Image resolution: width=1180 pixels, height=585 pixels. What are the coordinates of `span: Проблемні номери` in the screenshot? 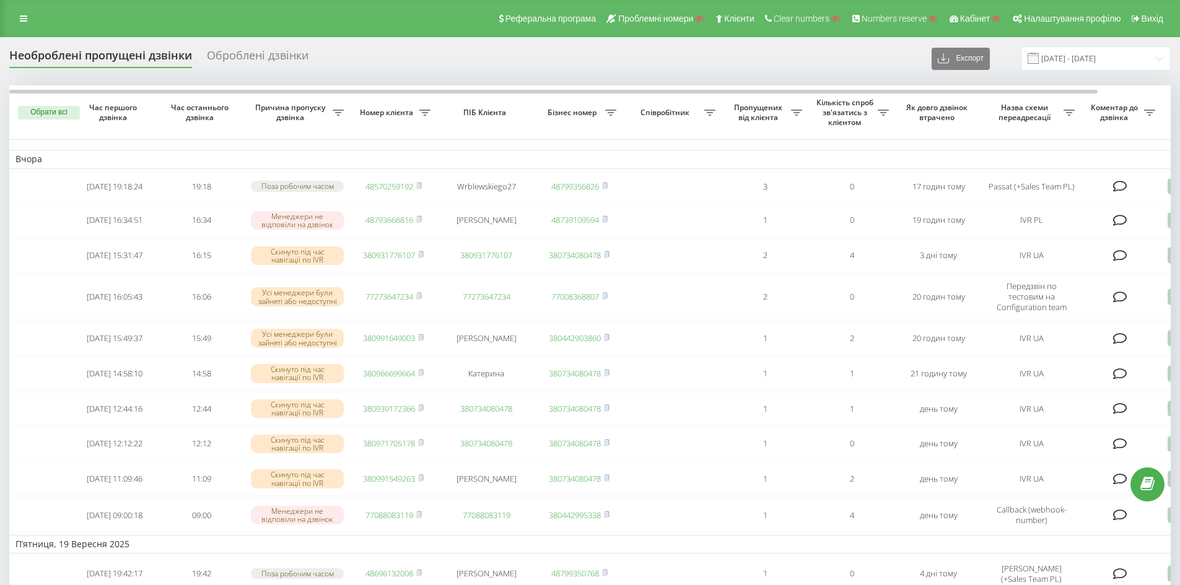 It's located at (655, 19).